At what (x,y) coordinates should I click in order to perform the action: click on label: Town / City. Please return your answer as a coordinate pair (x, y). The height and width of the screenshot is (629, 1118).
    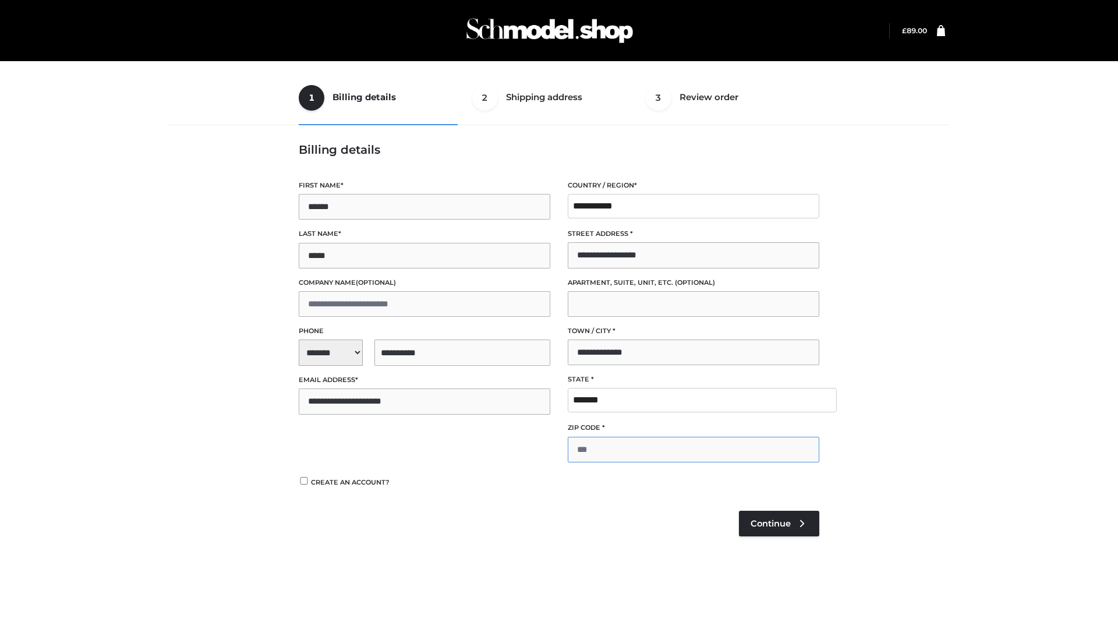
    Looking at the image, I should click on (693, 331).